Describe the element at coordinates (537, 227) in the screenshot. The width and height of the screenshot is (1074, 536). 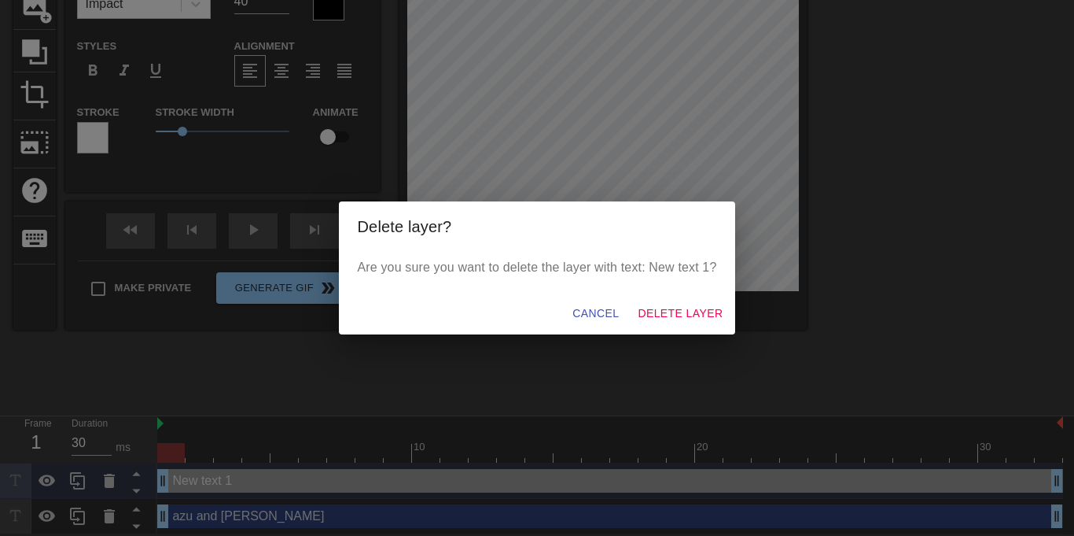
I see `h2: Delete layer?` at that location.